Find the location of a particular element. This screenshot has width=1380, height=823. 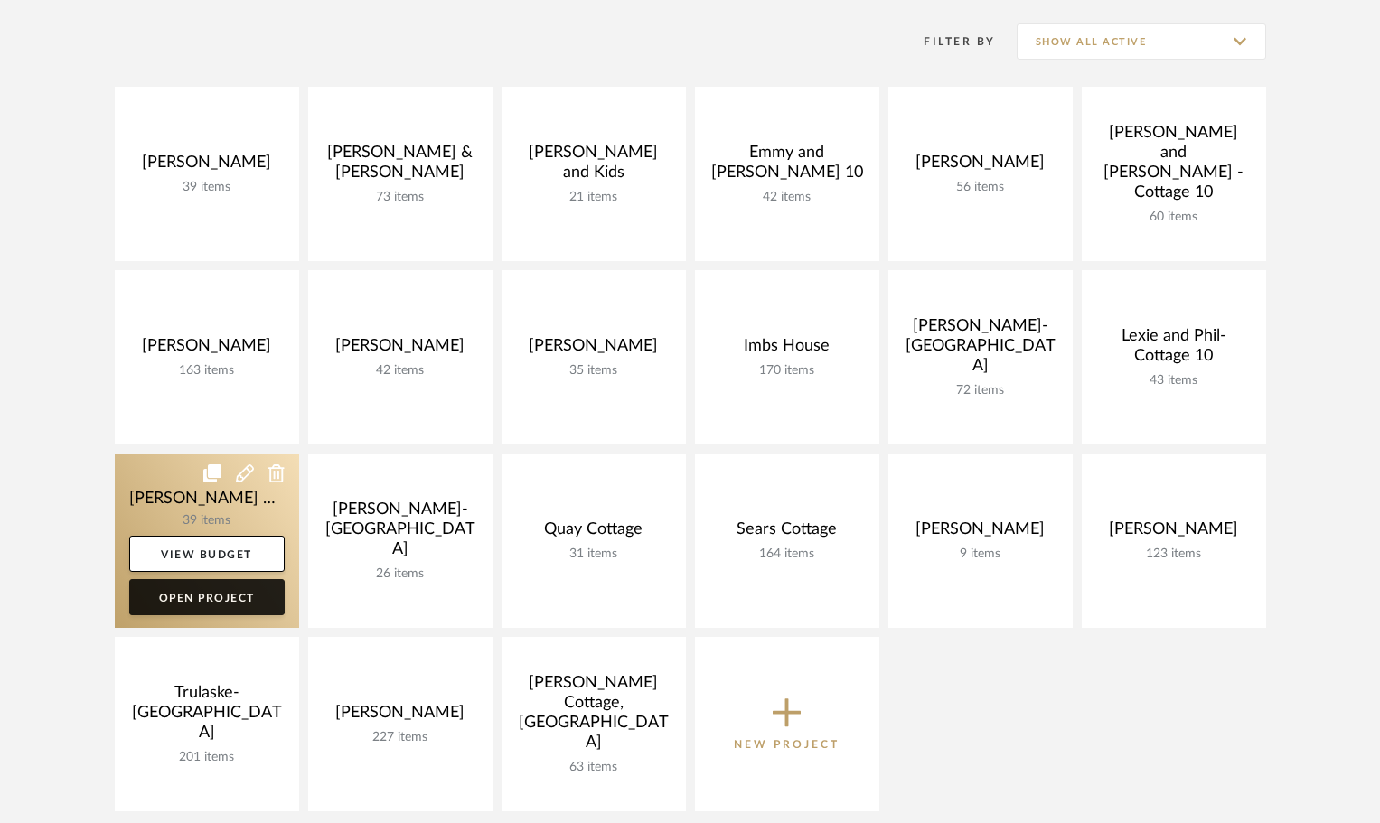

div: 170 items is located at coordinates (787, 371).